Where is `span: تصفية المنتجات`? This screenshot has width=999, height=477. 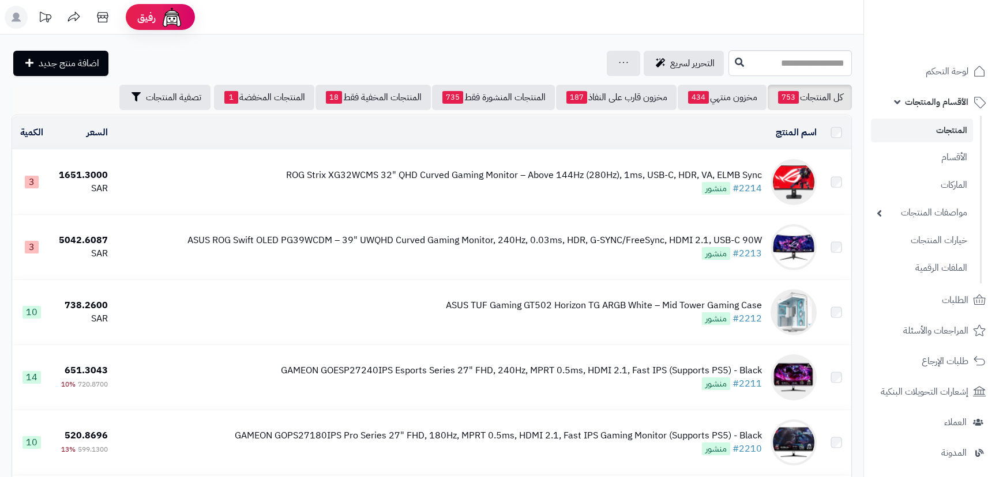 span: تصفية المنتجات is located at coordinates (174, 97).